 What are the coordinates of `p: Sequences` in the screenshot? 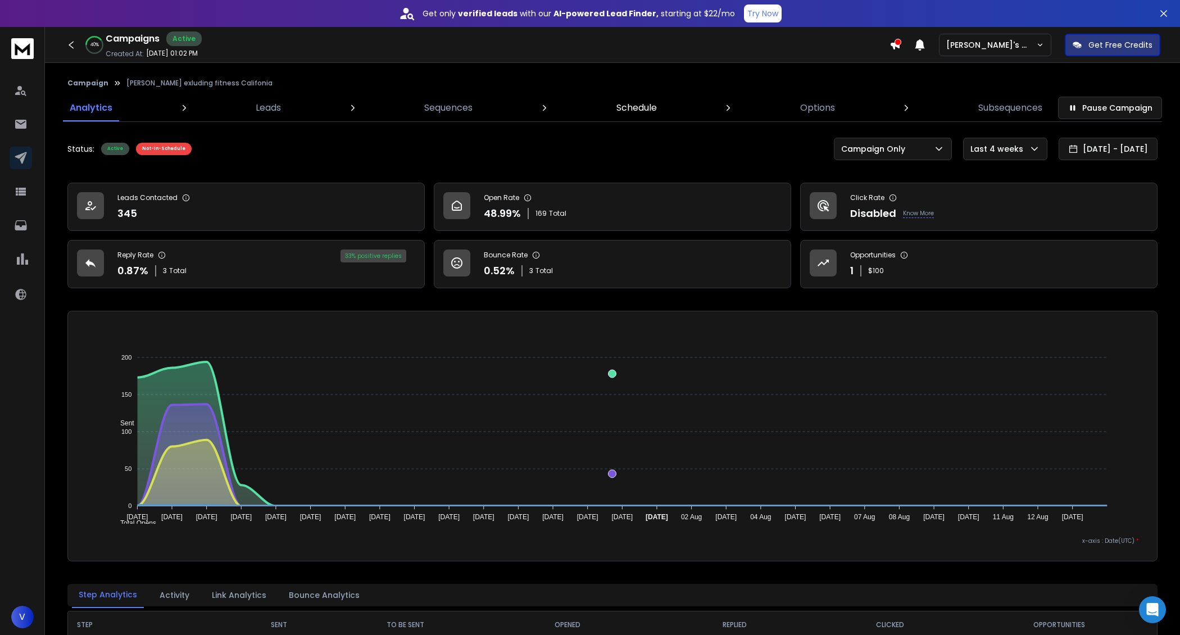 It's located at (449, 108).